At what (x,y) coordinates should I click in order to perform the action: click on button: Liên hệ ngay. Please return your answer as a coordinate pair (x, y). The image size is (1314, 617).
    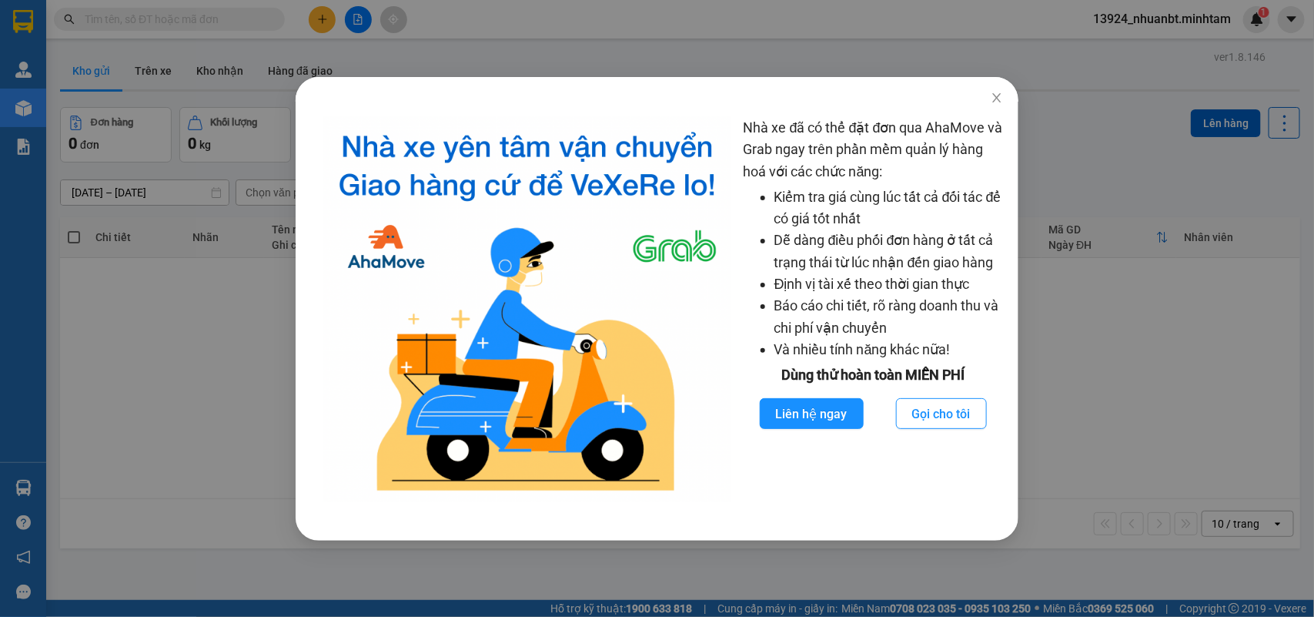
    Looking at the image, I should click on (812, 413).